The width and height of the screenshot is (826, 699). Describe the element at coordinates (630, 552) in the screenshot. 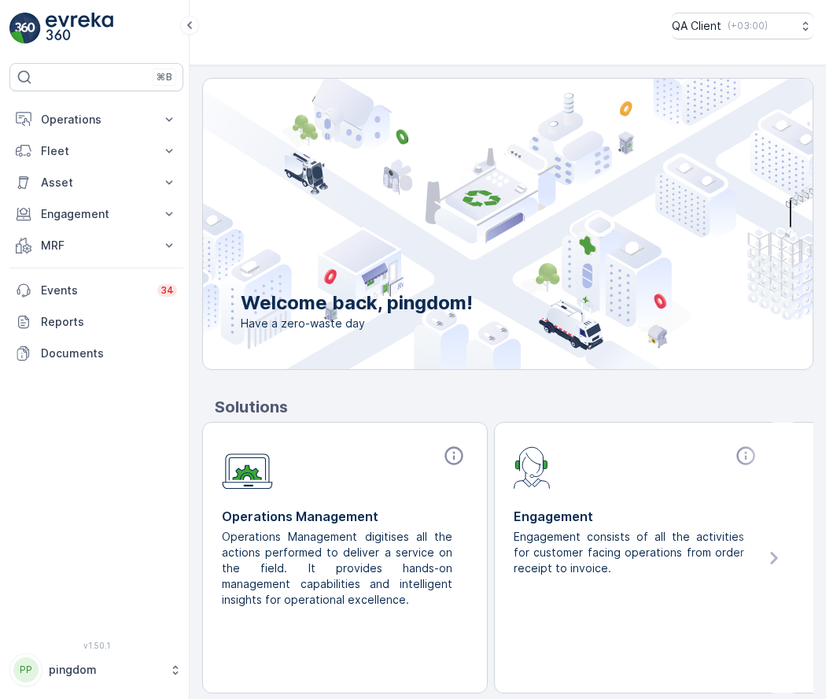

I see `p: Engagement consists of all the activities for customer facing operations from order receipt to in...` at that location.